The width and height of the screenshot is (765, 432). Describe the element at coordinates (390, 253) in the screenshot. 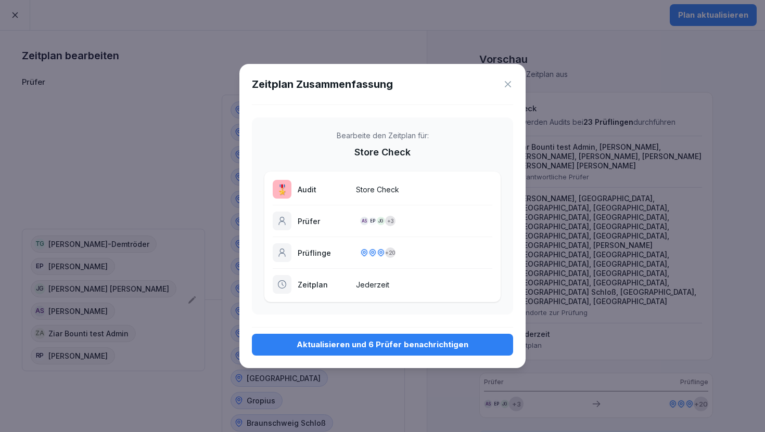

I see `div: + 20` at that location.